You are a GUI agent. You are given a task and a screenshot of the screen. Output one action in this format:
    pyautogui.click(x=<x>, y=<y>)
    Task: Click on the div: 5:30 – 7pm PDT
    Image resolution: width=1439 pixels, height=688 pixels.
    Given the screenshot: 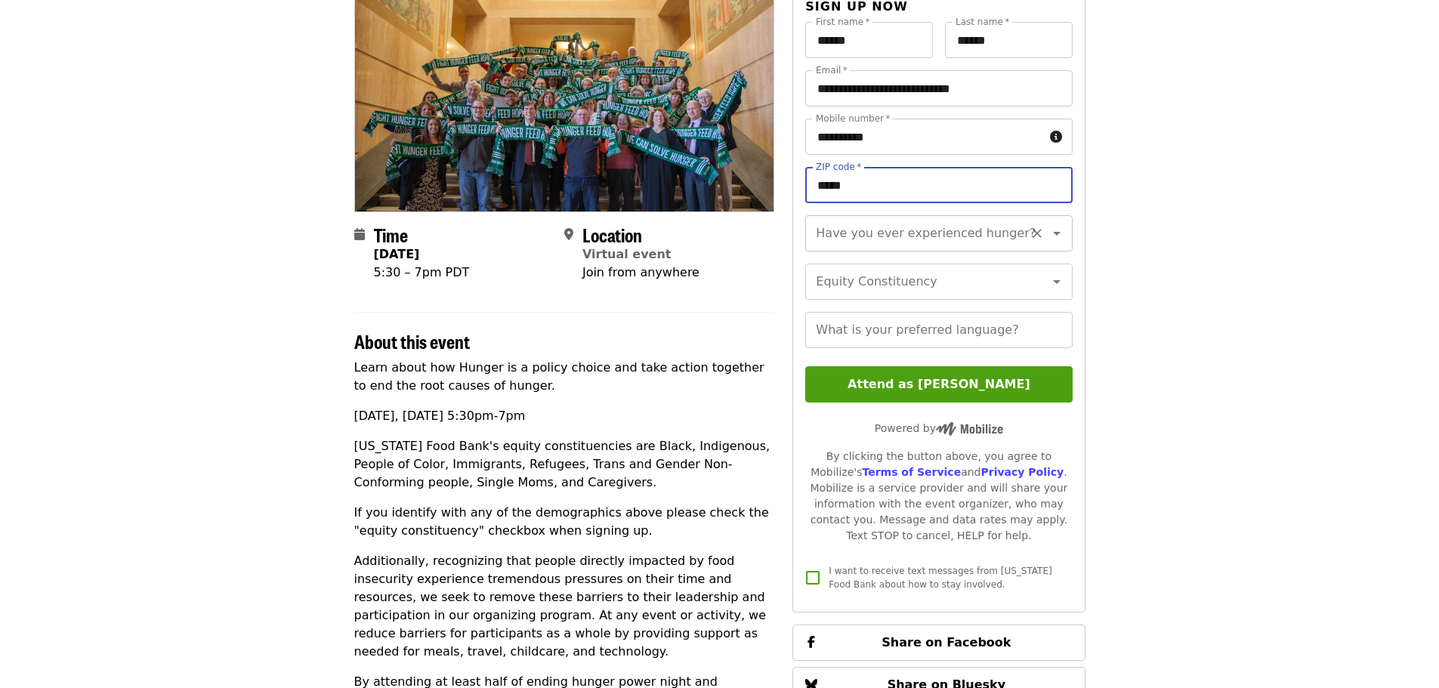 What is the action you would take?
    pyautogui.click(x=421, y=273)
    